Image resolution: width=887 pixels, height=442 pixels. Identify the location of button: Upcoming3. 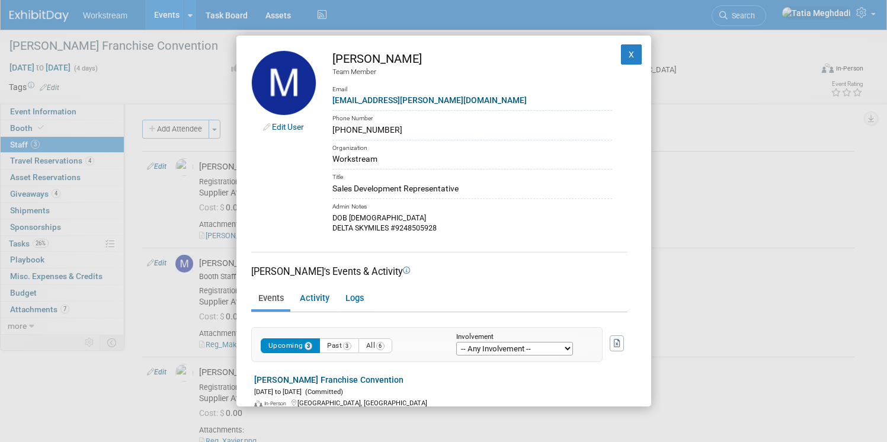
(290, 345).